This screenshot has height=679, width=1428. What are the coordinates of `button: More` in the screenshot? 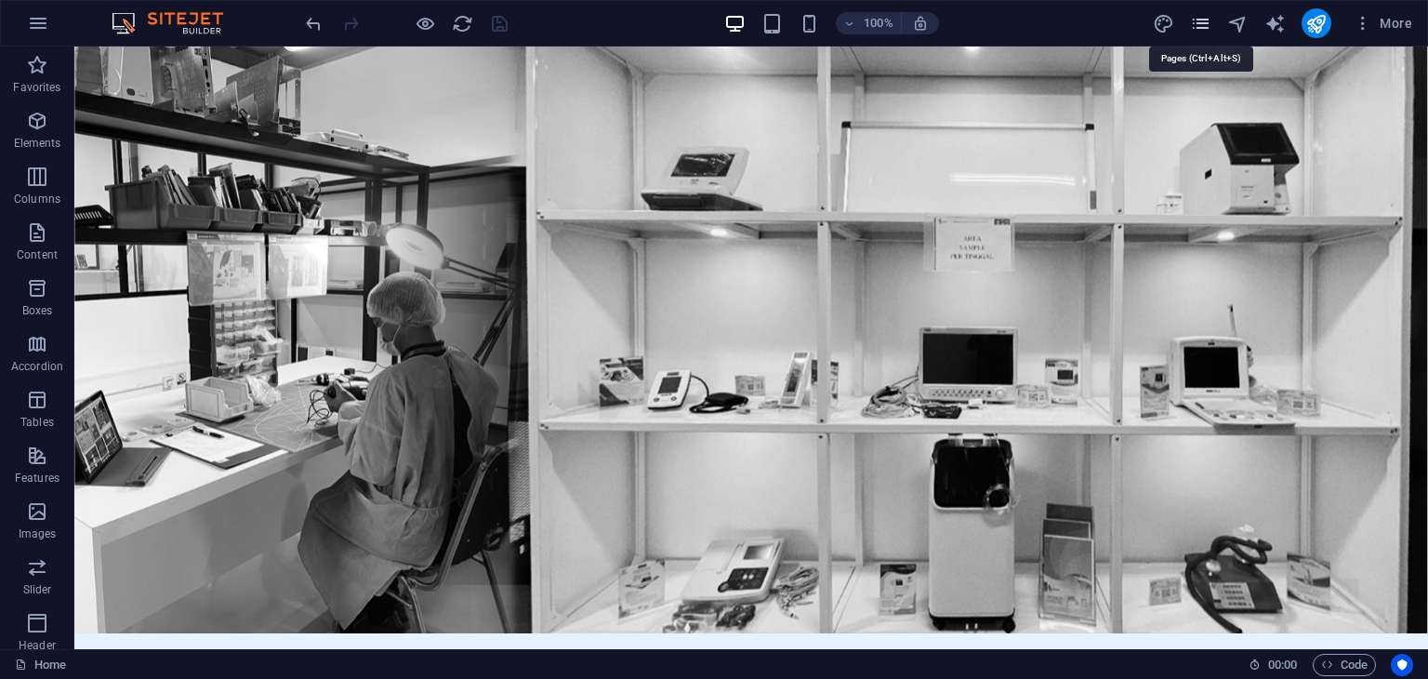 It's located at (1383, 23).